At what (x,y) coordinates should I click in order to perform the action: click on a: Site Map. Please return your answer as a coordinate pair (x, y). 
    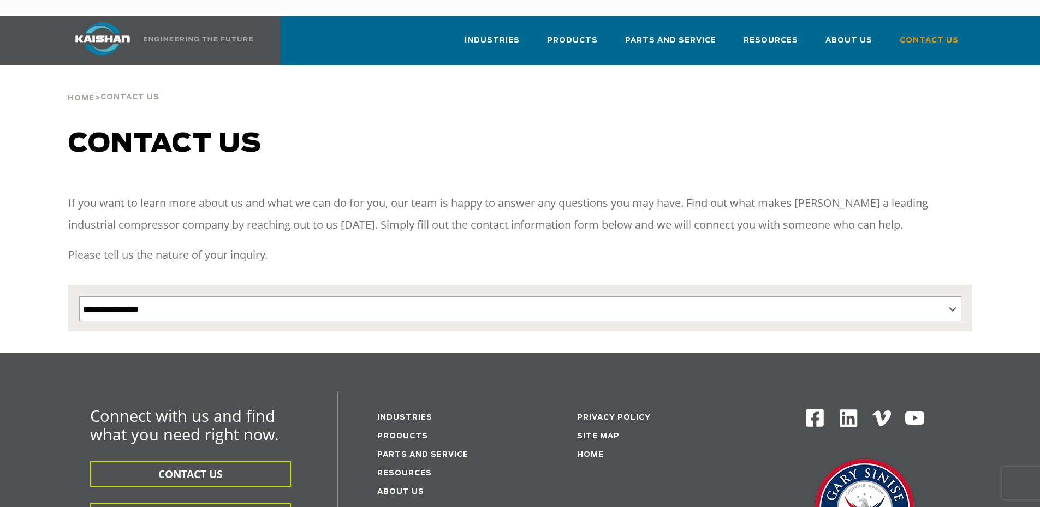
    Looking at the image, I should click on (598, 436).